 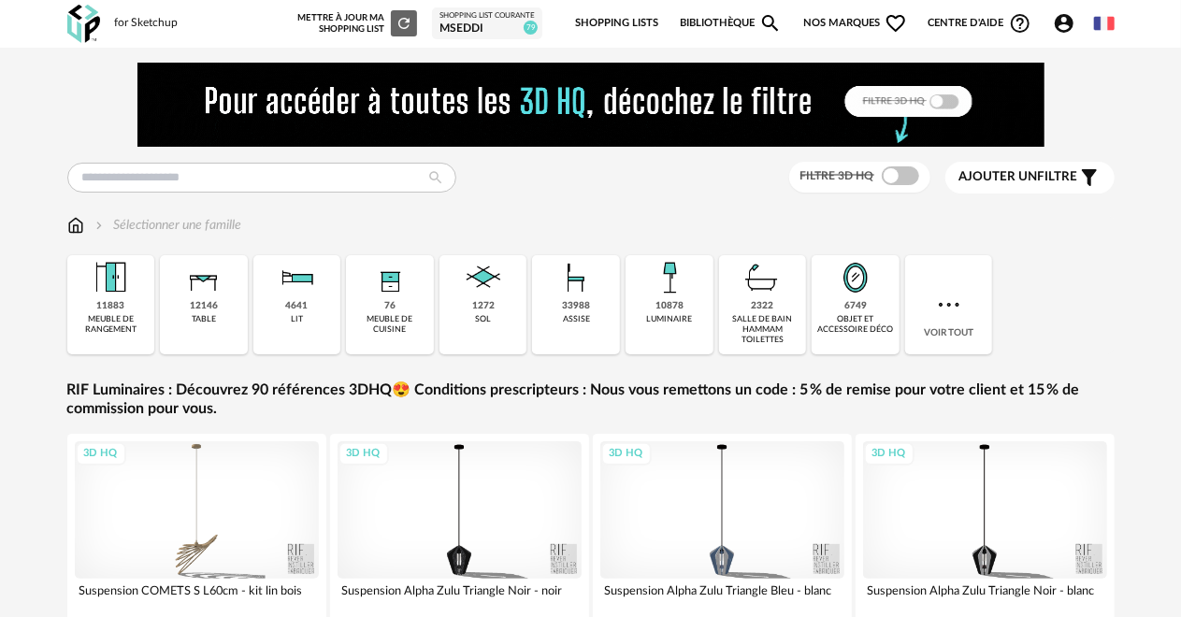 What do you see at coordinates (1020, 23) in the screenshot?
I see `span: Help Circle Outline icon` at bounding box center [1020, 23].